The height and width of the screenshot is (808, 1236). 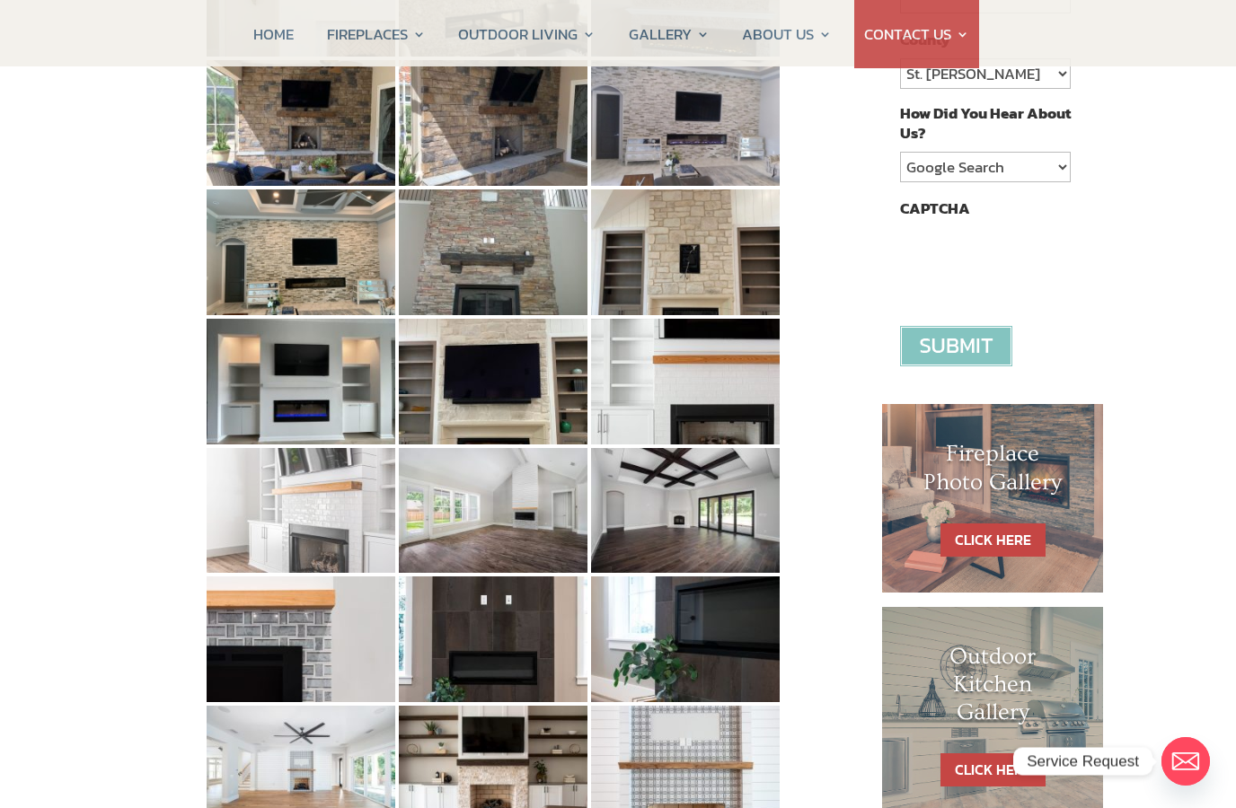 What do you see at coordinates (992, 690) in the screenshot?
I see `h1: Outdoor Kitchen Gallery` at bounding box center [992, 690].